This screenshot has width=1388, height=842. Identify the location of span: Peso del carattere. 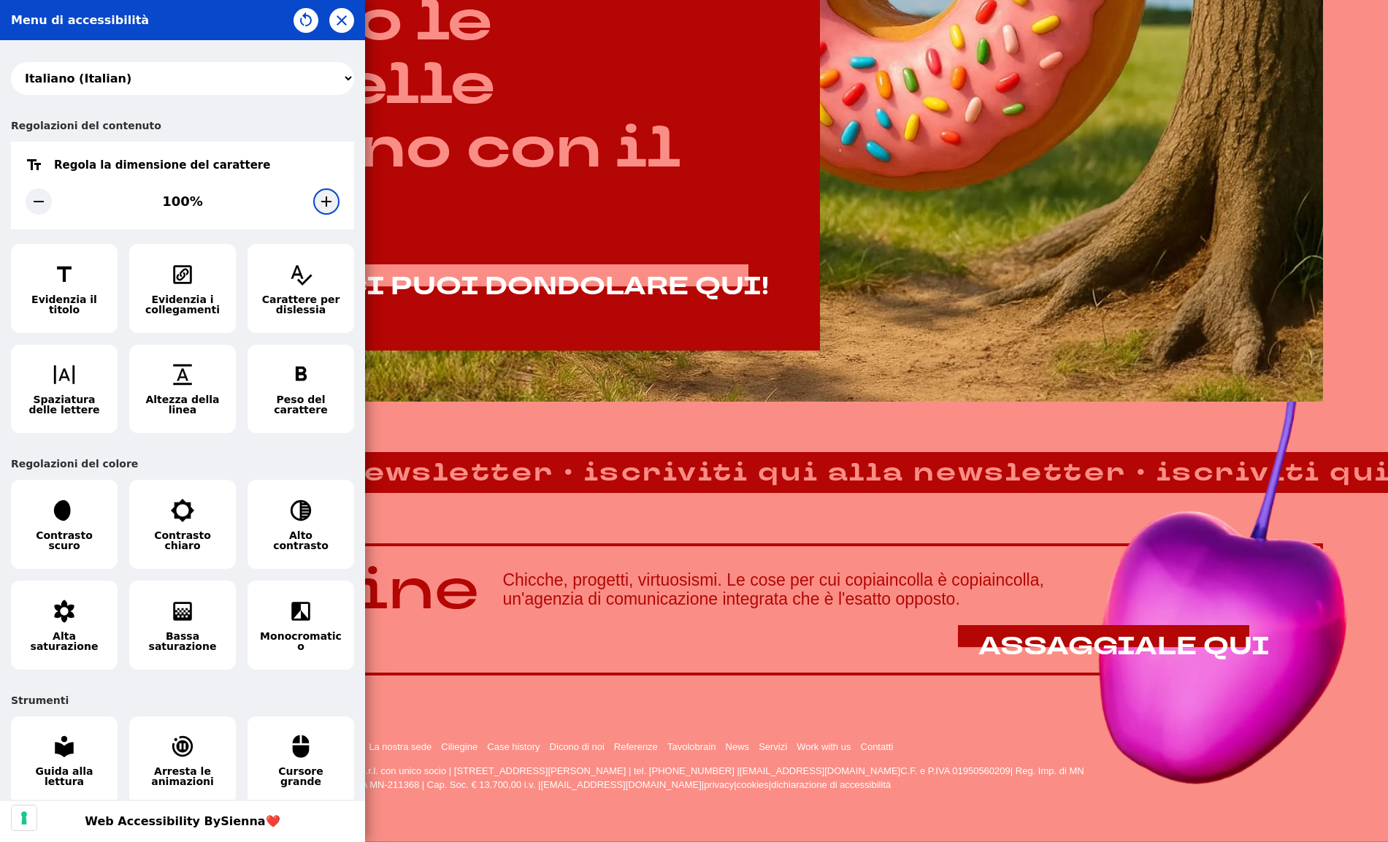
(301, 404).